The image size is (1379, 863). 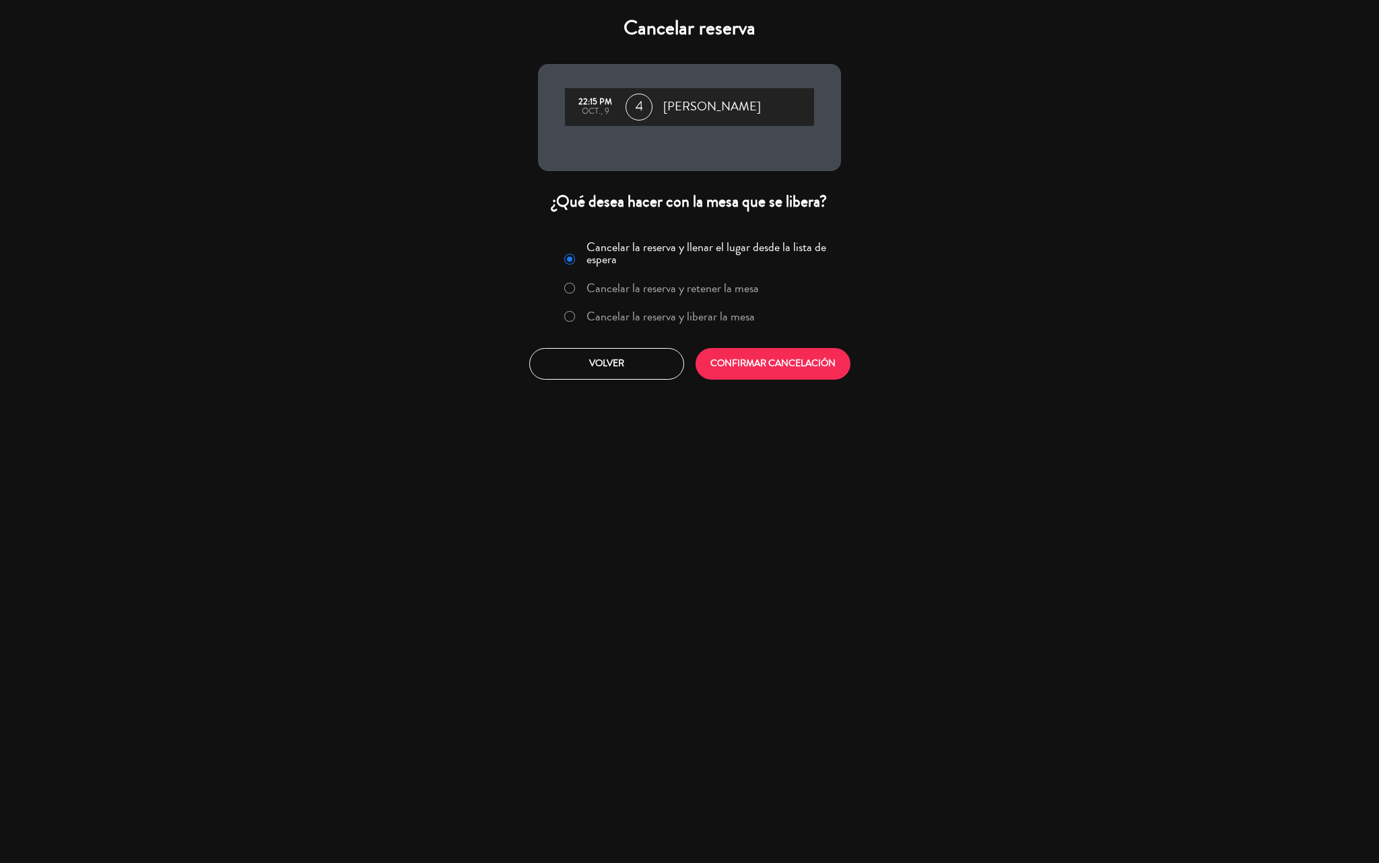 What do you see at coordinates (595, 102) in the screenshot?
I see `div: 22:15 PM` at bounding box center [595, 102].